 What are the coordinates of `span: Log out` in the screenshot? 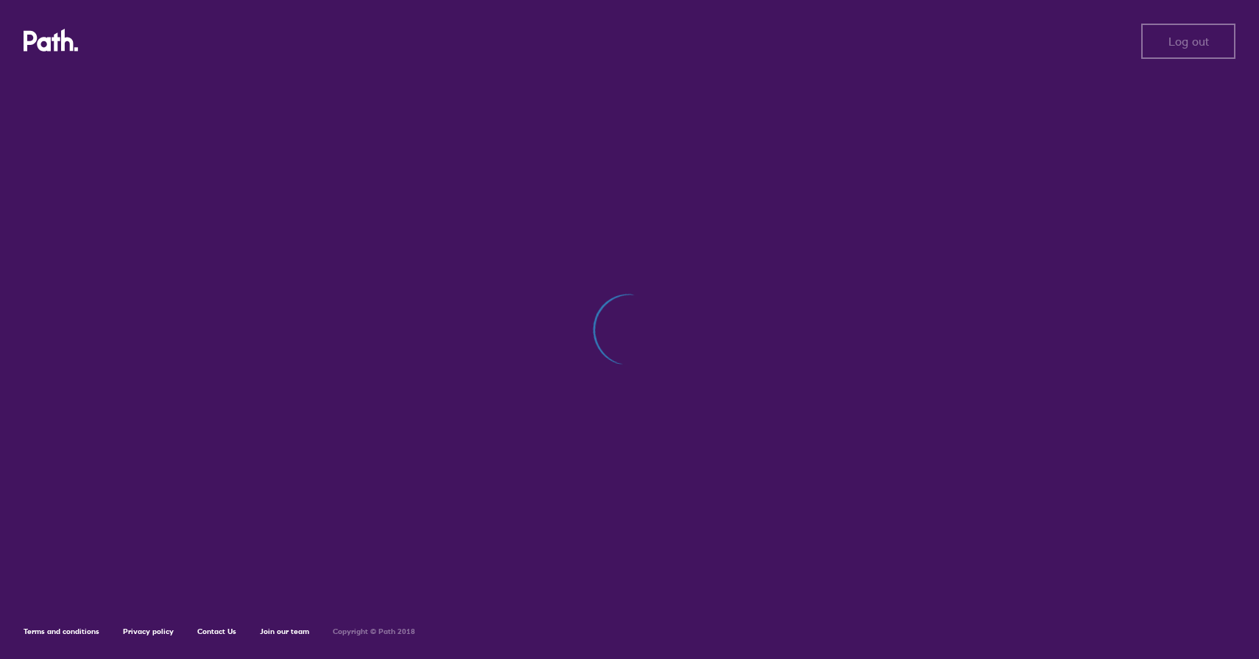 It's located at (1188, 41).